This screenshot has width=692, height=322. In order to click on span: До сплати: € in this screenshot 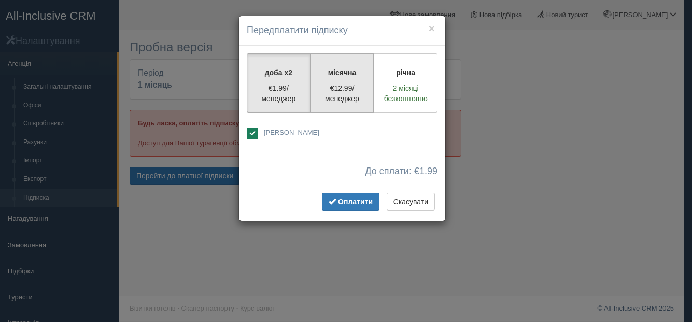, I will do `click(401, 172)`.